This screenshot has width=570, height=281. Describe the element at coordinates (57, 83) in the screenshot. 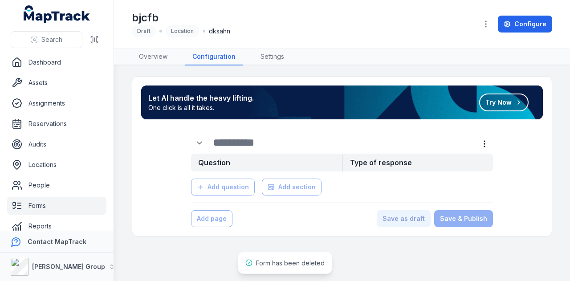

I see `a: Assets` at that location.